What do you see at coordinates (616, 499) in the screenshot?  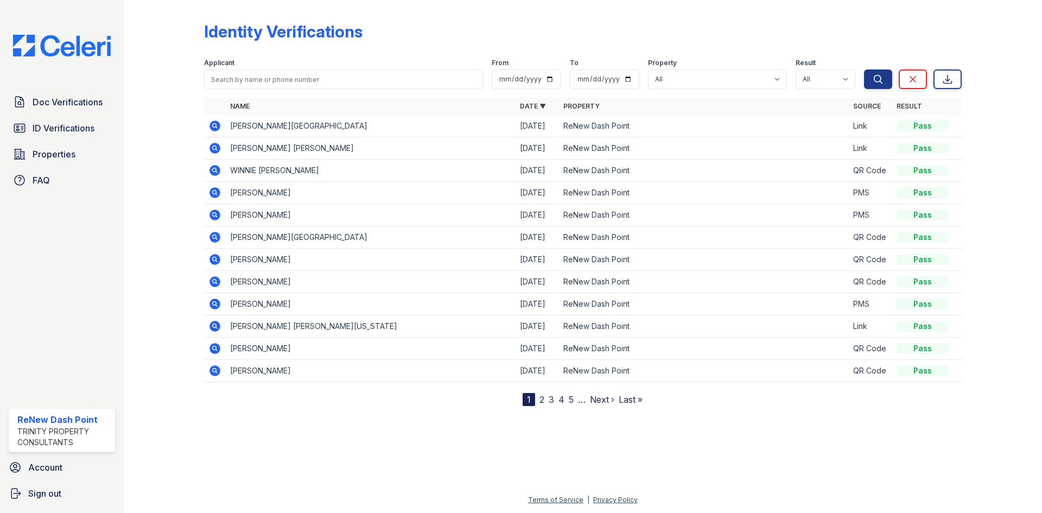 I see `a: Privacy Policy` at bounding box center [616, 499].